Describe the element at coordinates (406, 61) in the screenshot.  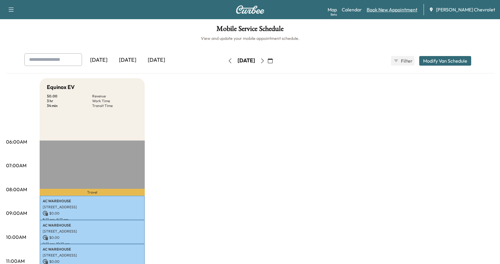
I see `span: Filter` at that location.